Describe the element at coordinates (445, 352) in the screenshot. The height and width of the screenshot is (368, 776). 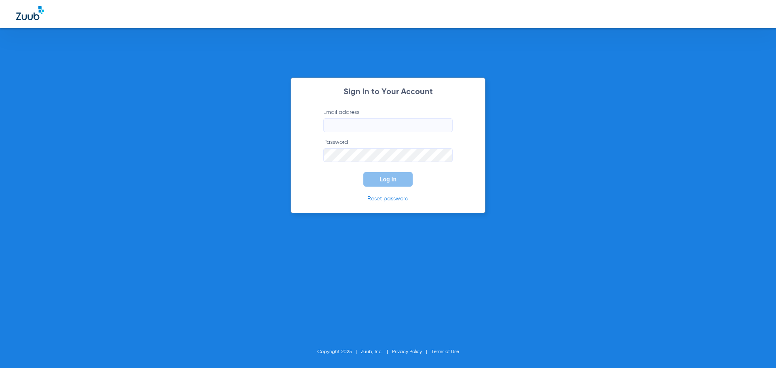
I see `a: Terms of Use` at that location.